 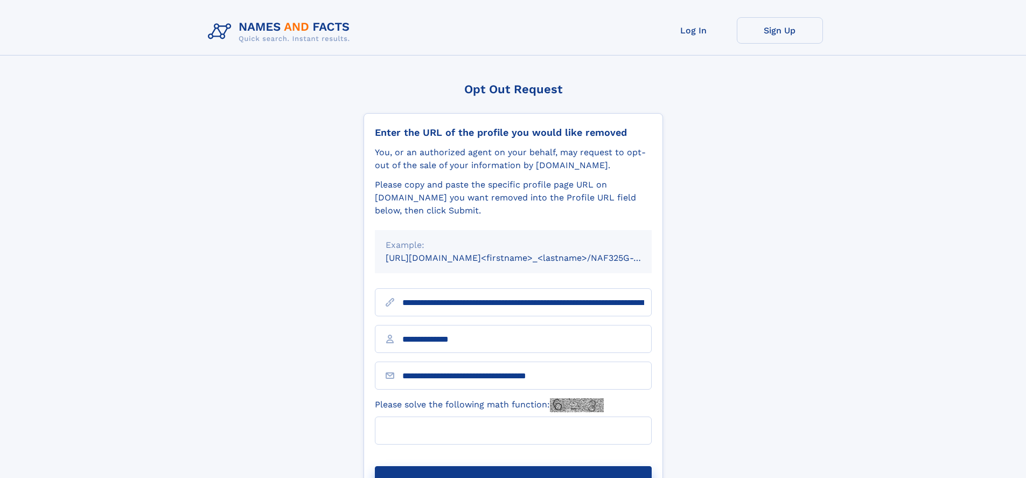 I want to click on div: Opt Out Request, so click(x=513, y=89).